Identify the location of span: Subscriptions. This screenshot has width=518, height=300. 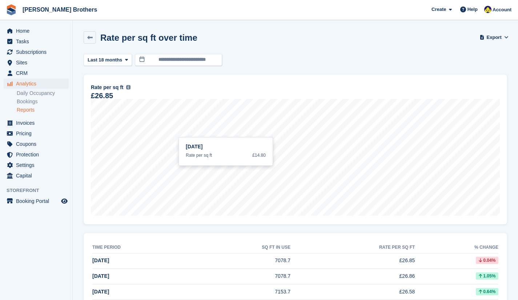
(38, 52).